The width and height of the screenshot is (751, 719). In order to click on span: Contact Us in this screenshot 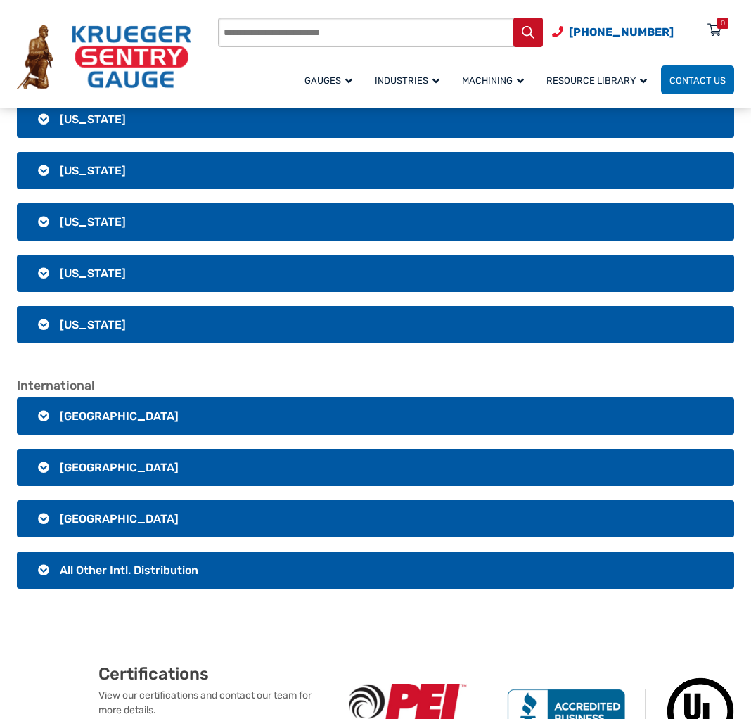, I will do `click(698, 80)`.